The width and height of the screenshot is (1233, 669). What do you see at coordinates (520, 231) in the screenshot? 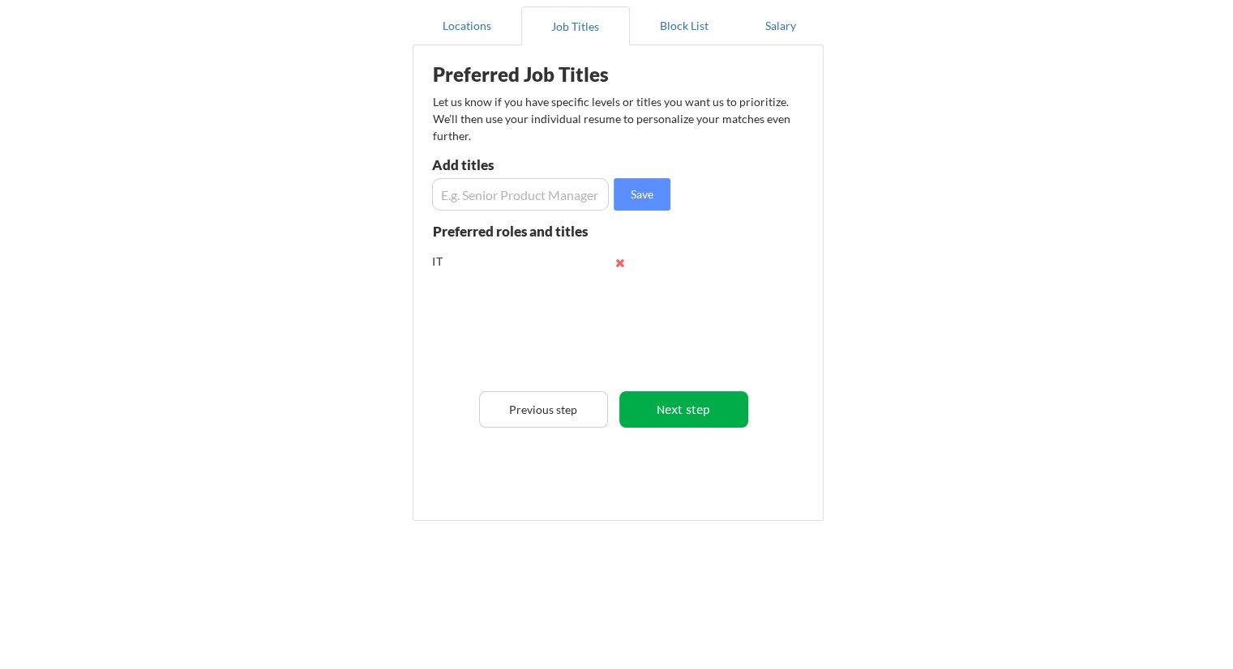
I see `div: Preferred roles and titles` at bounding box center [520, 231].